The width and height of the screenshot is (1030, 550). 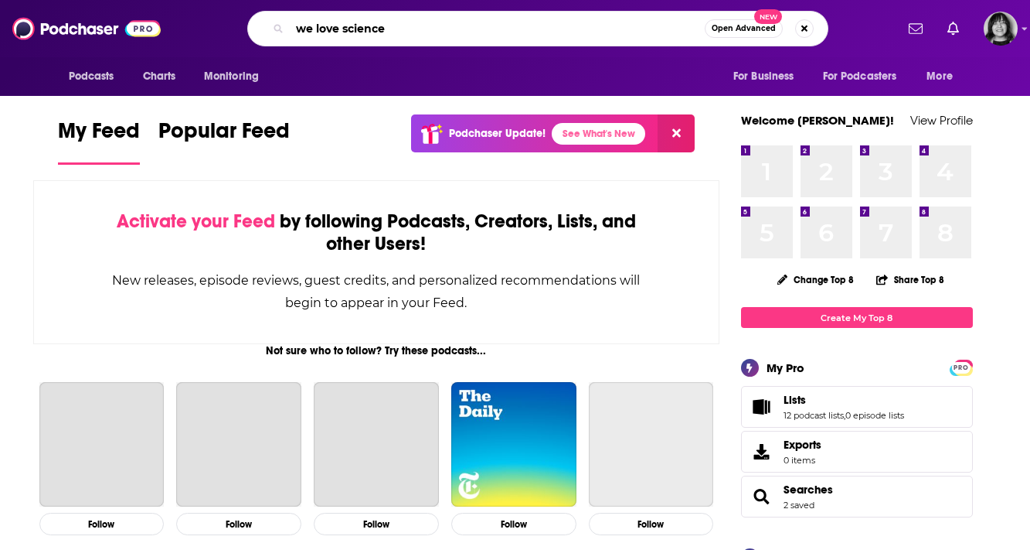 I want to click on span: New, so click(x=768, y=16).